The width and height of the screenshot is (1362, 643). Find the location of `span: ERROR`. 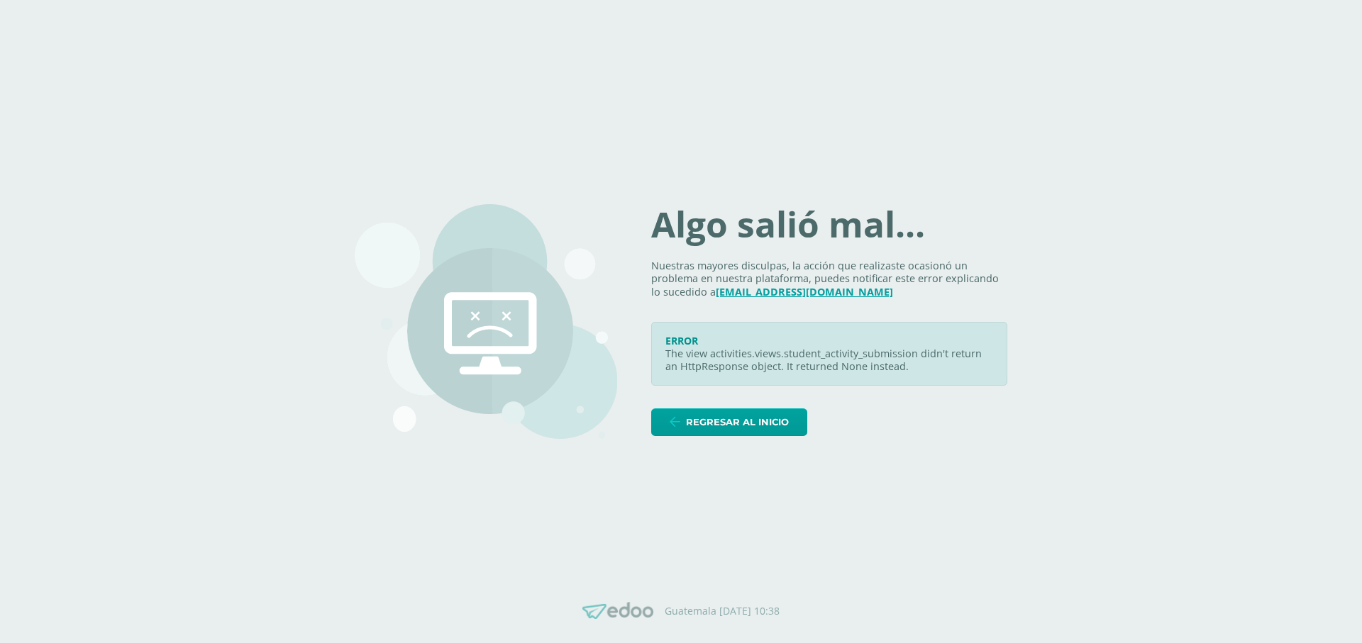

span: ERROR is located at coordinates (682, 341).